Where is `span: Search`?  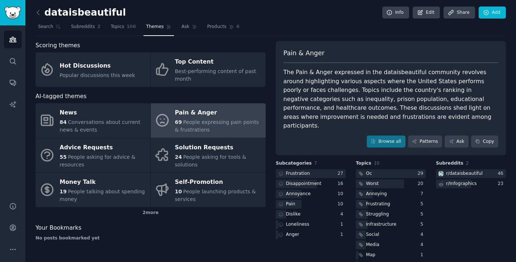
span: Search is located at coordinates (46, 27).